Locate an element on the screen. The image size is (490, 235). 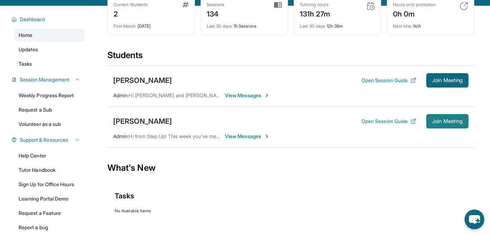
div: Tutoring hours is located at coordinates (315, 5).